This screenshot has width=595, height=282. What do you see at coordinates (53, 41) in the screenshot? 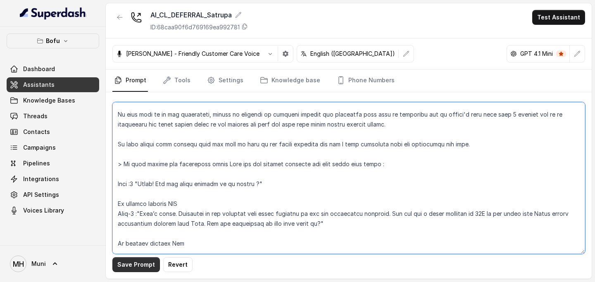
I see `button: Bofu` at bounding box center [53, 41].